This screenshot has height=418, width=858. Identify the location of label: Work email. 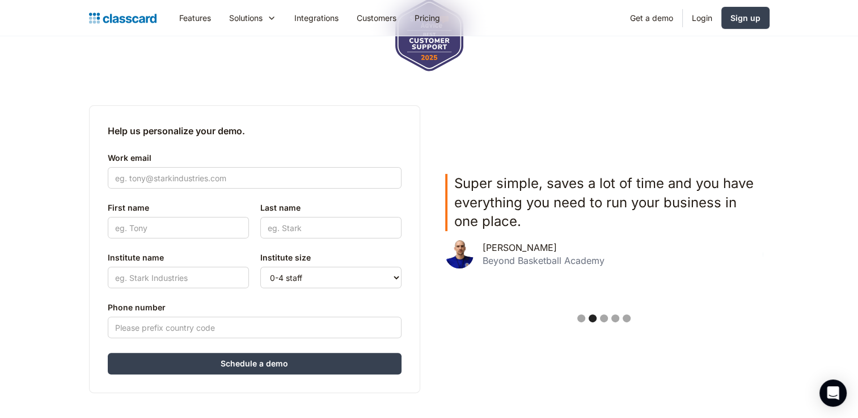
(255, 158).